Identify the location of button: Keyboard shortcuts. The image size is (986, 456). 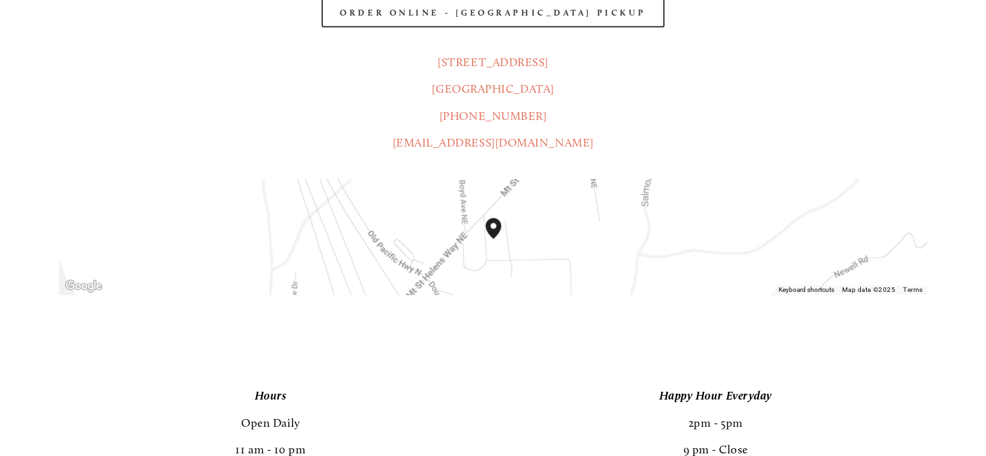
(806, 290).